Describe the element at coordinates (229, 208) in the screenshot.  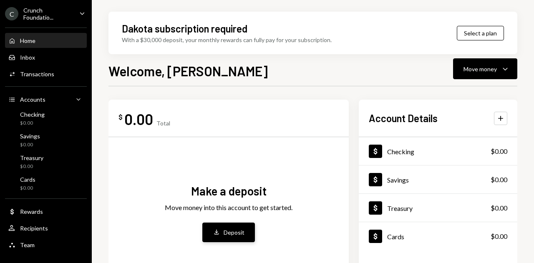
I see `div: Move money into this account to get started.` at that location.